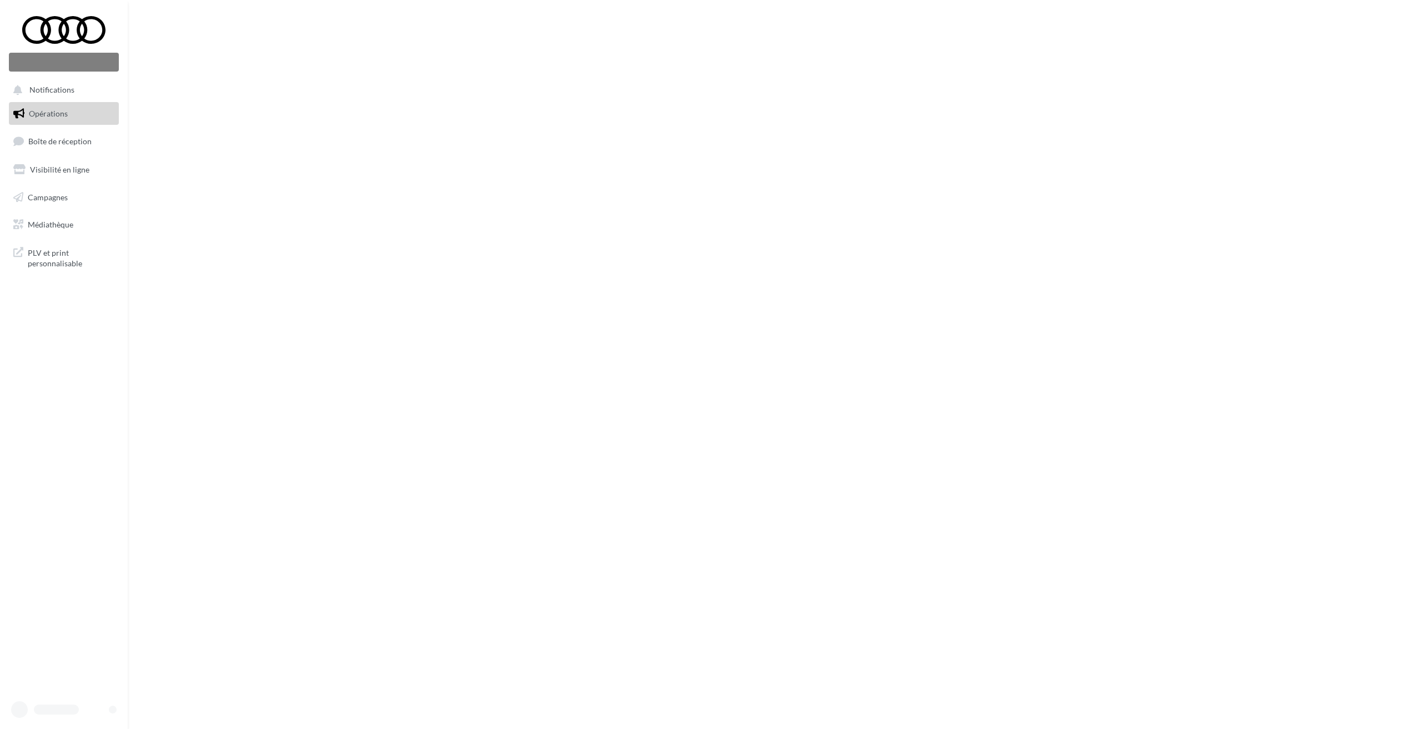  I want to click on span: Opérations, so click(48, 113).